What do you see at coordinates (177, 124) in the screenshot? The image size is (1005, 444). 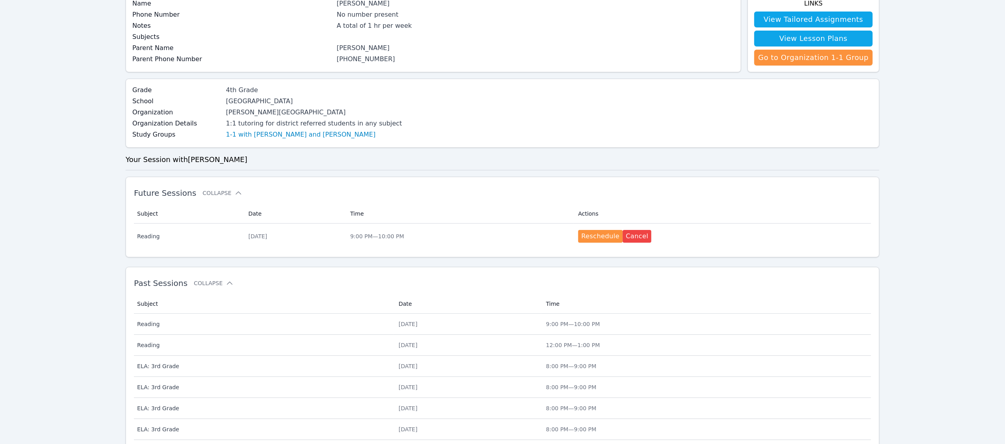 I see `label: Organization Details` at bounding box center [177, 124].